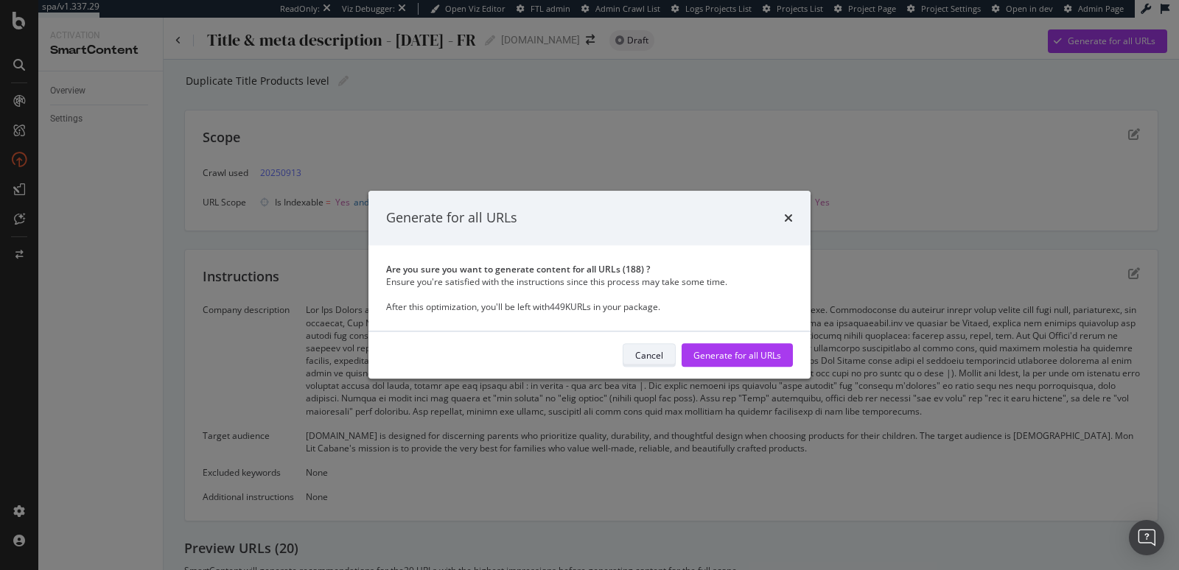 The image size is (1179, 570). Describe the element at coordinates (589, 284) in the screenshot. I see `div: modal` at that location.